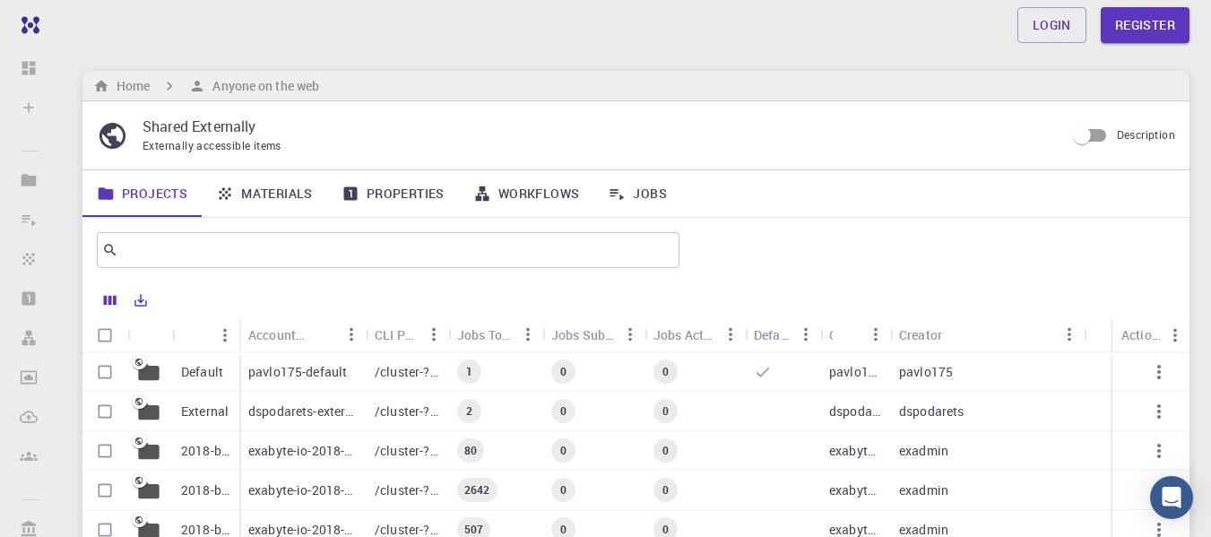 The width and height of the screenshot is (1211, 537). Describe the element at coordinates (1171, 497) in the screenshot. I see `div: Open Intercom Messenger` at that location.